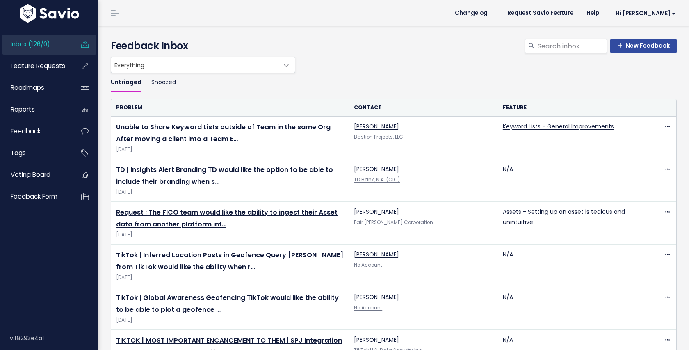  I want to click on a: Feedback, so click(35, 131).